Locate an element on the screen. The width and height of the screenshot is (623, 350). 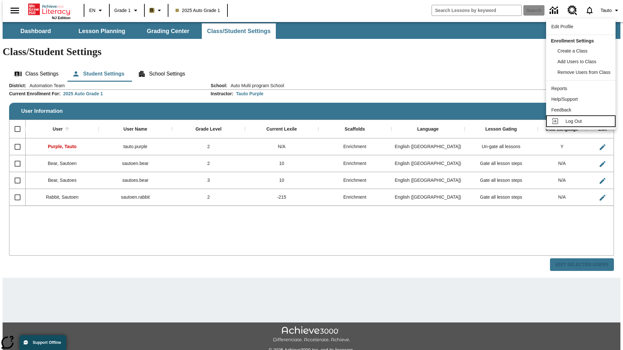
span: Add Users to Class is located at coordinates (577, 62).